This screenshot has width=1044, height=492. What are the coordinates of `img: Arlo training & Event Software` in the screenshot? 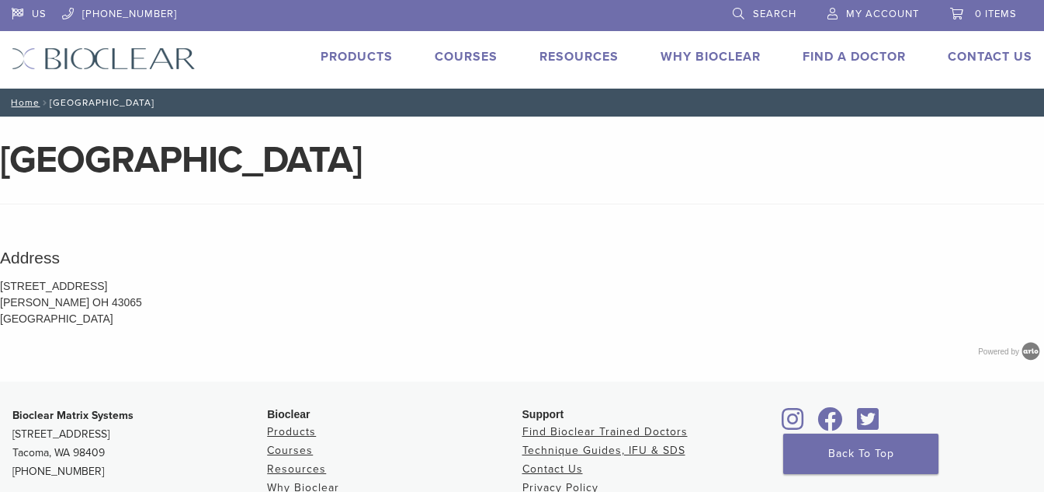 It's located at (1031, 351).